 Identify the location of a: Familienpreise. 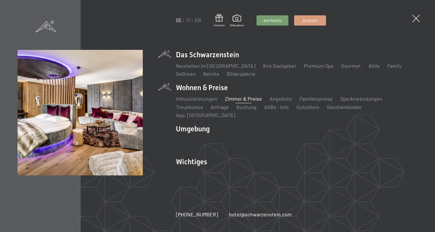
(316, 98).